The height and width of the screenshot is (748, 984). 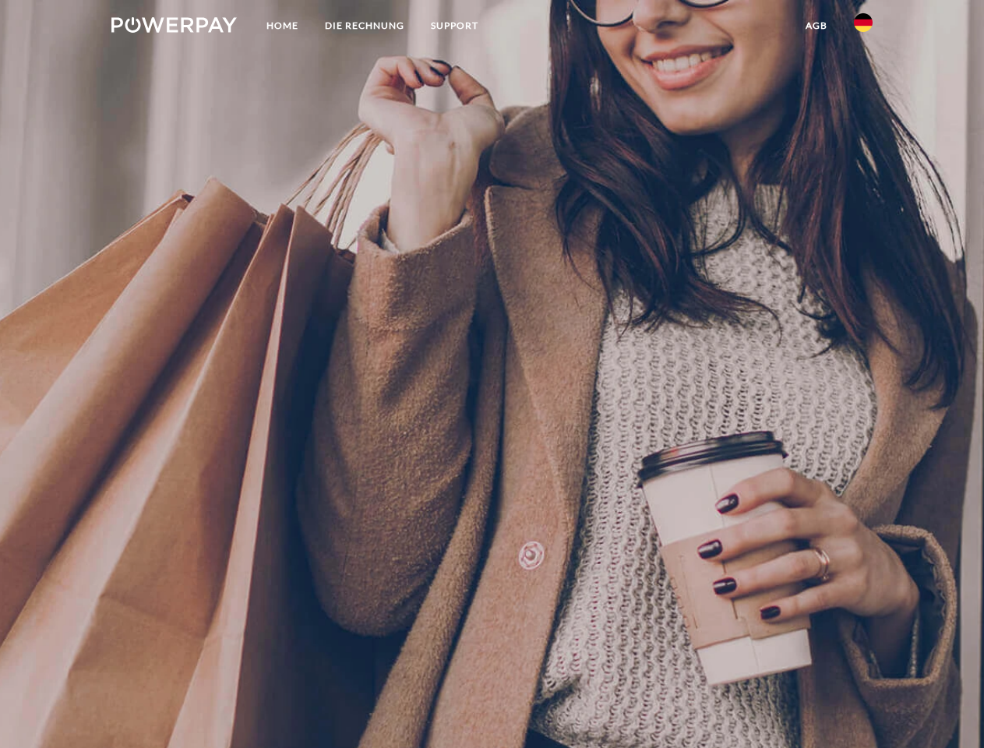 I want to click on a: SUPPORT, so click(x=454, y=26).